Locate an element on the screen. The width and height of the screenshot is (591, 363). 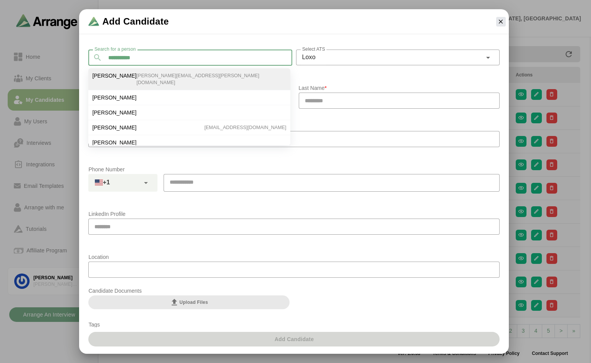
p: Email Address is located at coordinates (294, 126).